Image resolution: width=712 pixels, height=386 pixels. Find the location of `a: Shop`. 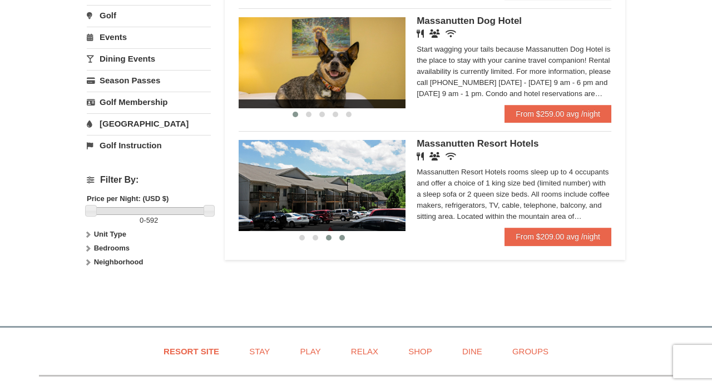

a: Shop is located at coordinates (420, 351).